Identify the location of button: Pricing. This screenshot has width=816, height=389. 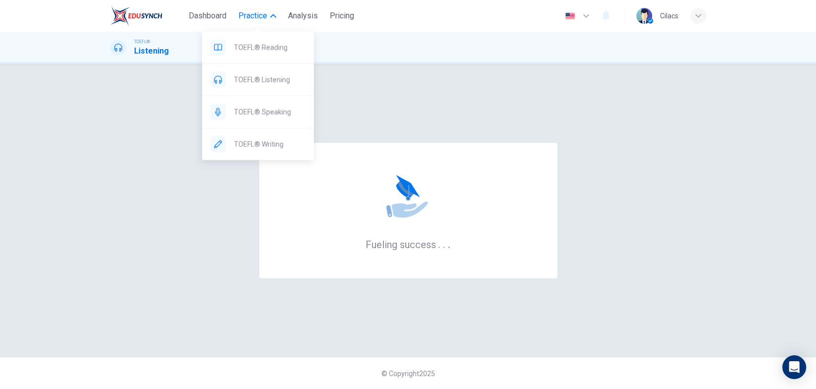
(341, 16).